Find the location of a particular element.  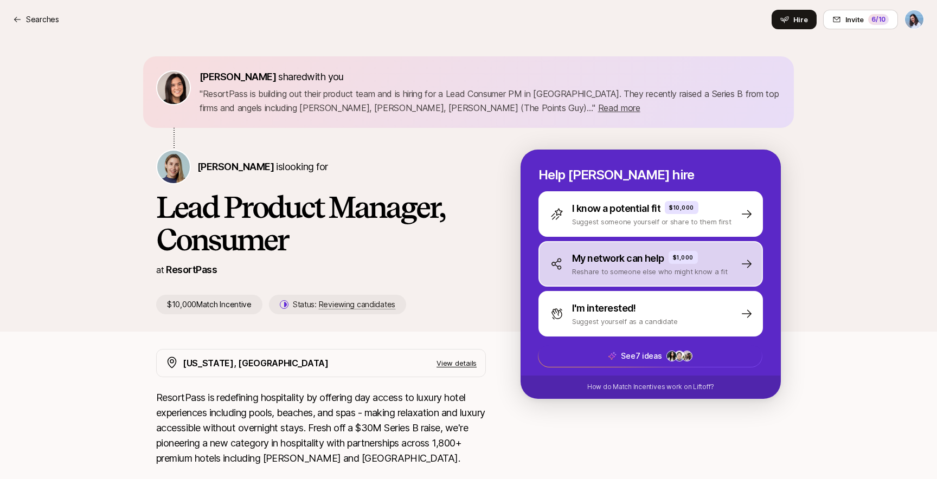

p: Reshare to someone else who might know a fit is located at coordinates (650, 272).